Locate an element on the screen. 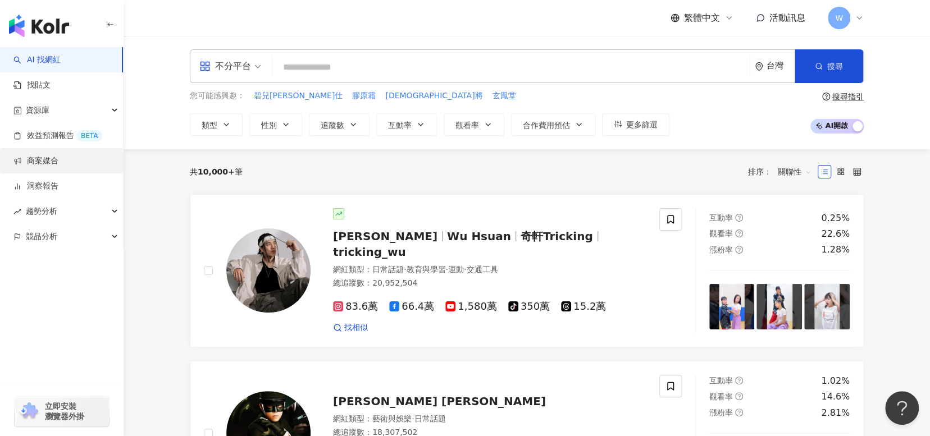 The height and width of the screenshot is (436, 930). span: W is located at coordinates (839, 18).